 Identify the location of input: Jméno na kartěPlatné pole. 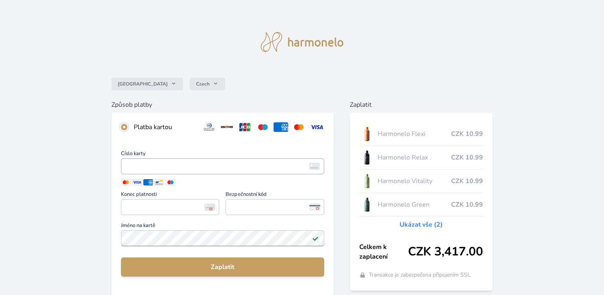
(222, 238).